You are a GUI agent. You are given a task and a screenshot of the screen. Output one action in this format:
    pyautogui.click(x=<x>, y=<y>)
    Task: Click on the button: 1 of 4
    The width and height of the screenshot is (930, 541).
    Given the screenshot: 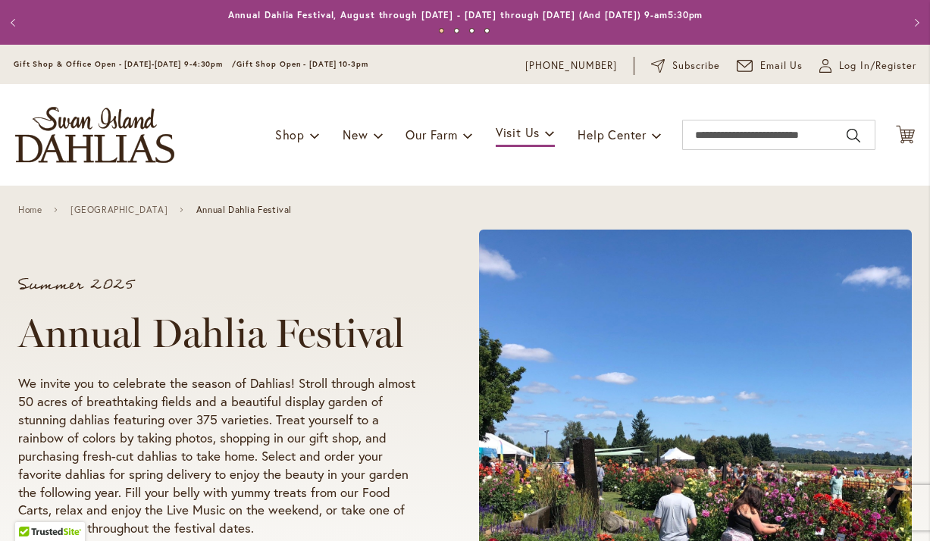 What is the action you would take?
    pyautogui.click(x=441, y=30)
    